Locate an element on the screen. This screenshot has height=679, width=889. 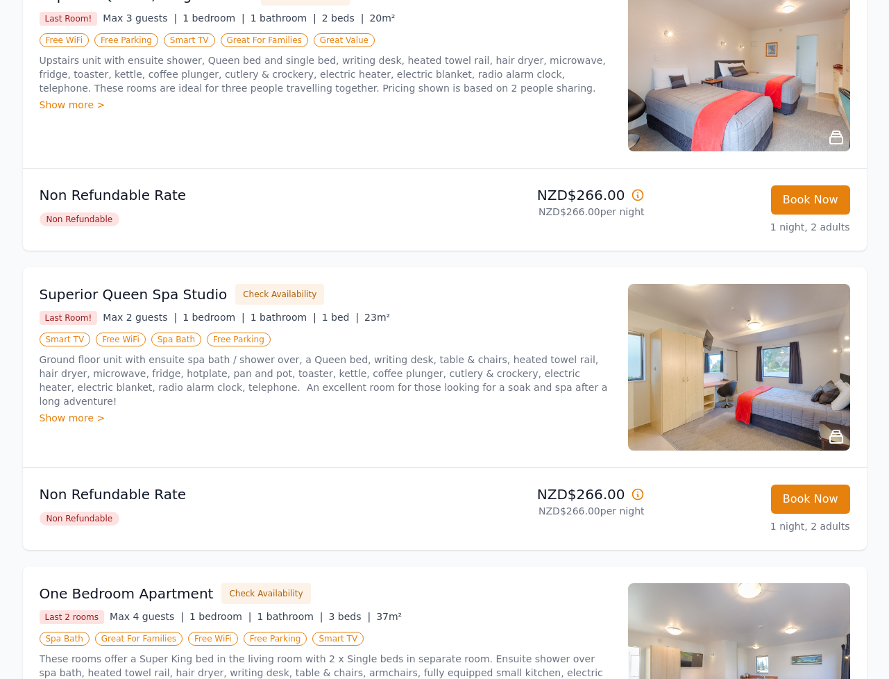
span: Max 3 guests | is located at coordinates (140, 18).